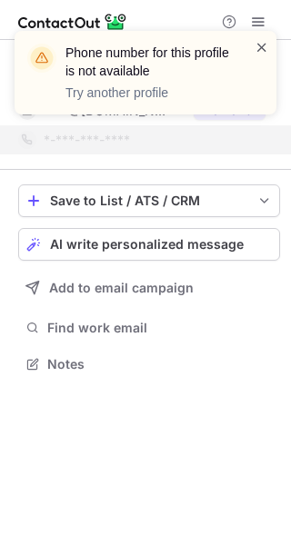  What do you see at coordinates (160, 364) in the screenshot?
I see `span: Notes` at bounding box center [160, 364].